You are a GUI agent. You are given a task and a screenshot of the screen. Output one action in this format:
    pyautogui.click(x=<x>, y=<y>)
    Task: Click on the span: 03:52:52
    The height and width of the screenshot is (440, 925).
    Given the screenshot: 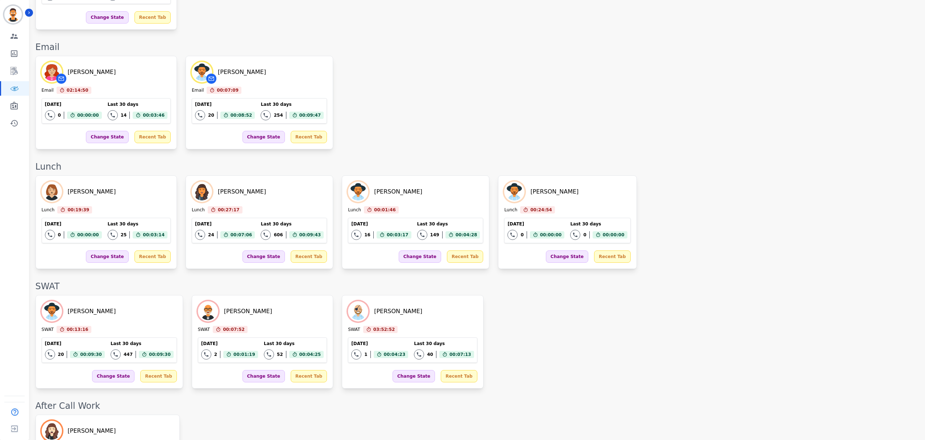 What is the action you would take?
    pyautogui.click(x=384, y=329)
    